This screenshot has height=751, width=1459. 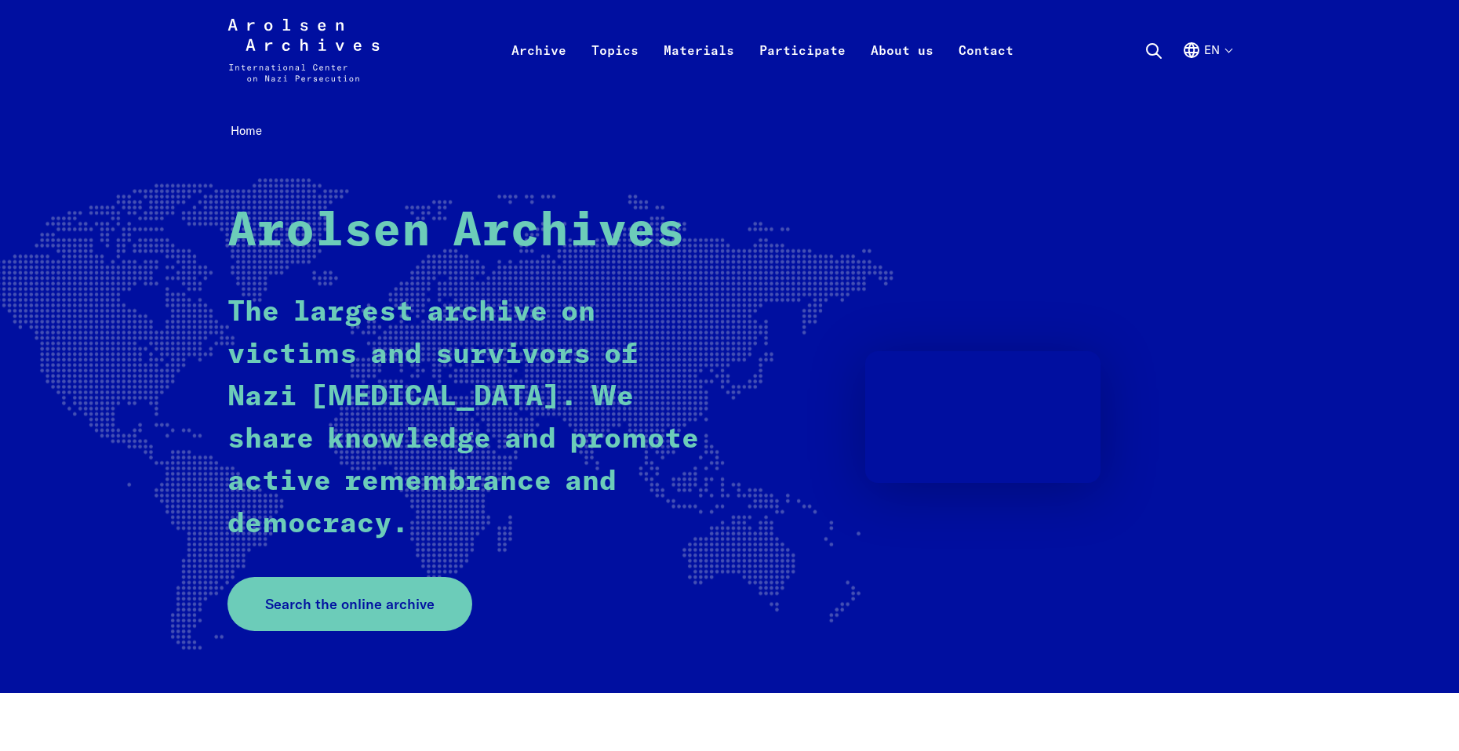 What do you see at coordinates (350, 604) in the screenshot?
I see `span: Search the online archive` at bounding box center [350, 604].